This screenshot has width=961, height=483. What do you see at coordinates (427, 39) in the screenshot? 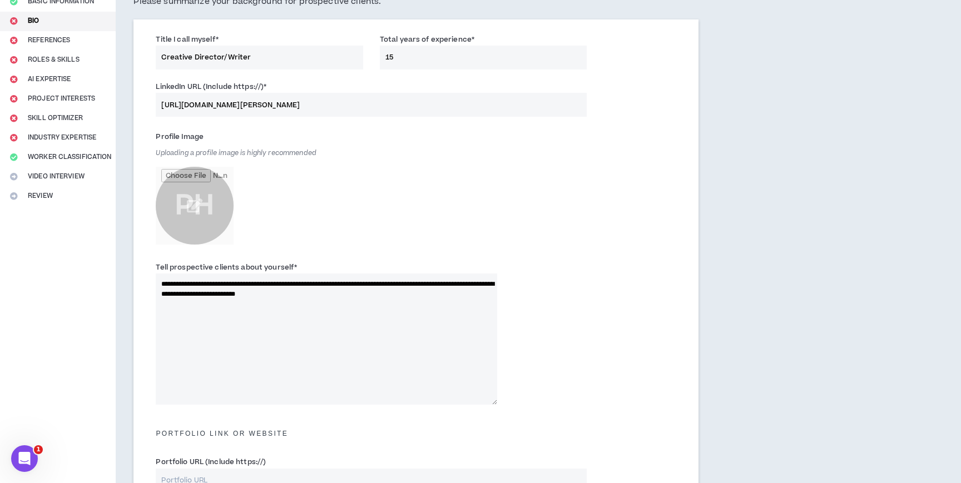
I see `label: Total years of experience` at bounding box center [427, 39].